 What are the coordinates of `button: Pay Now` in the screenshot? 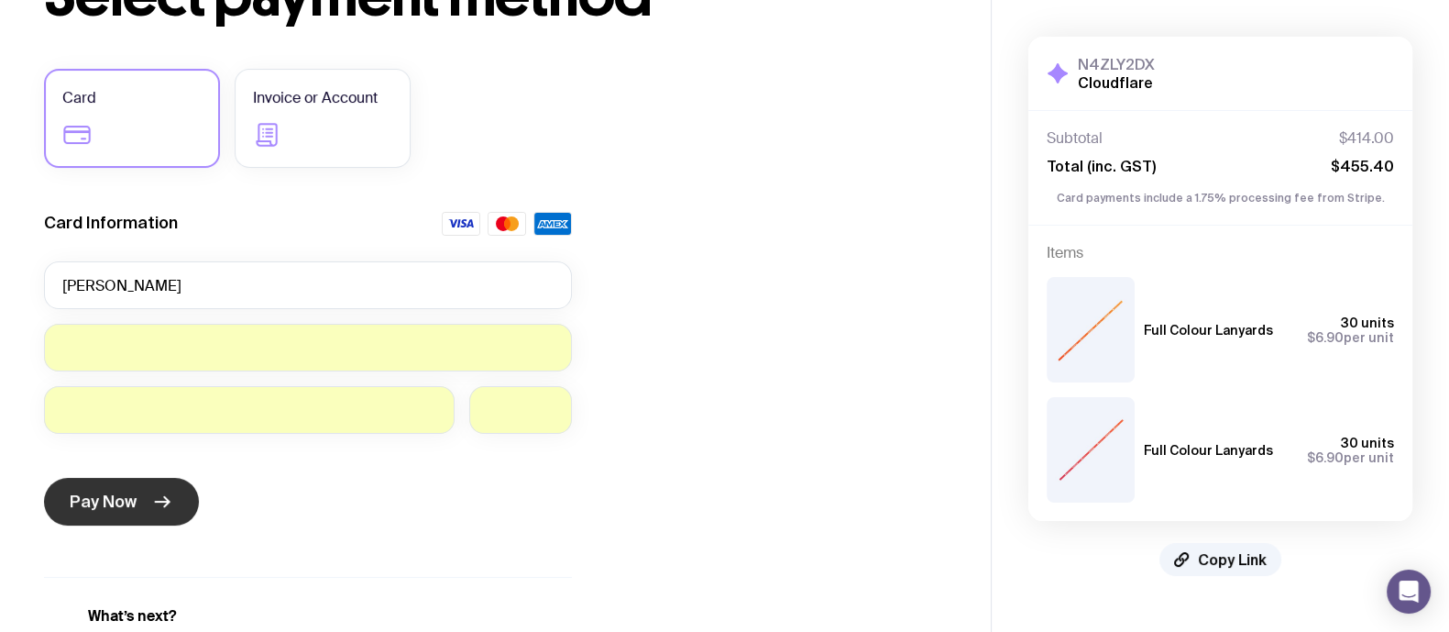 It's located at (121, 501).